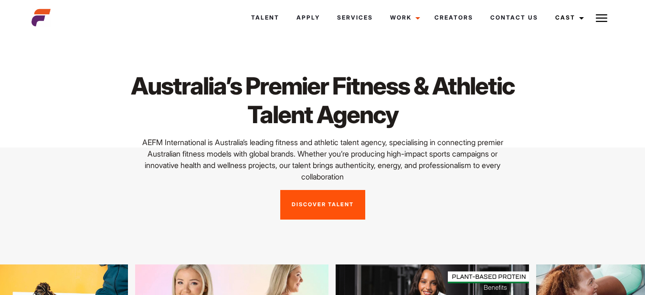 The image size is (645, 295). I want to click on h1: Australia’s Premier Fitness & Athletic Talent Agency, so click(322, 100).